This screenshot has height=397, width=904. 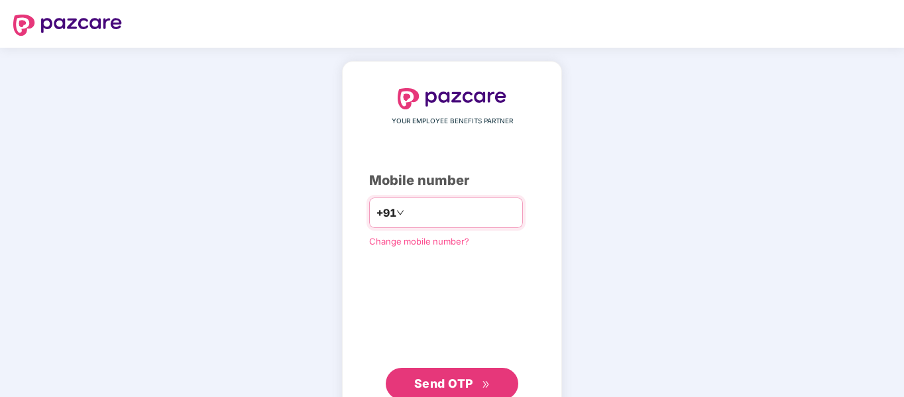 I want to click on span: +91, so click(x=386, y=213).